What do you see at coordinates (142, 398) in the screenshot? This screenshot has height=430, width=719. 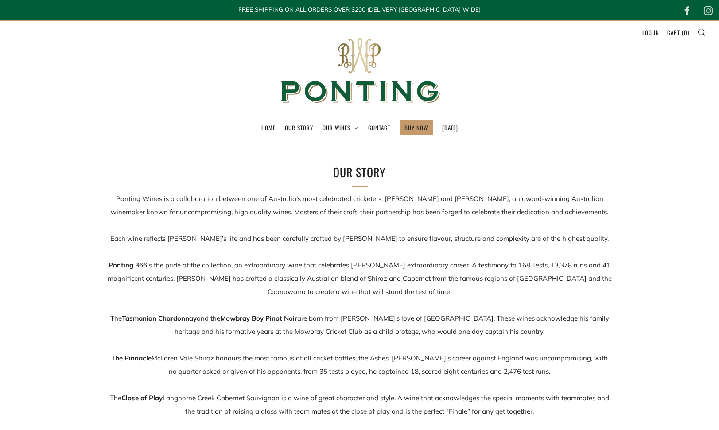 I see `strong: Close of Play` at bounding box center [142, 398].